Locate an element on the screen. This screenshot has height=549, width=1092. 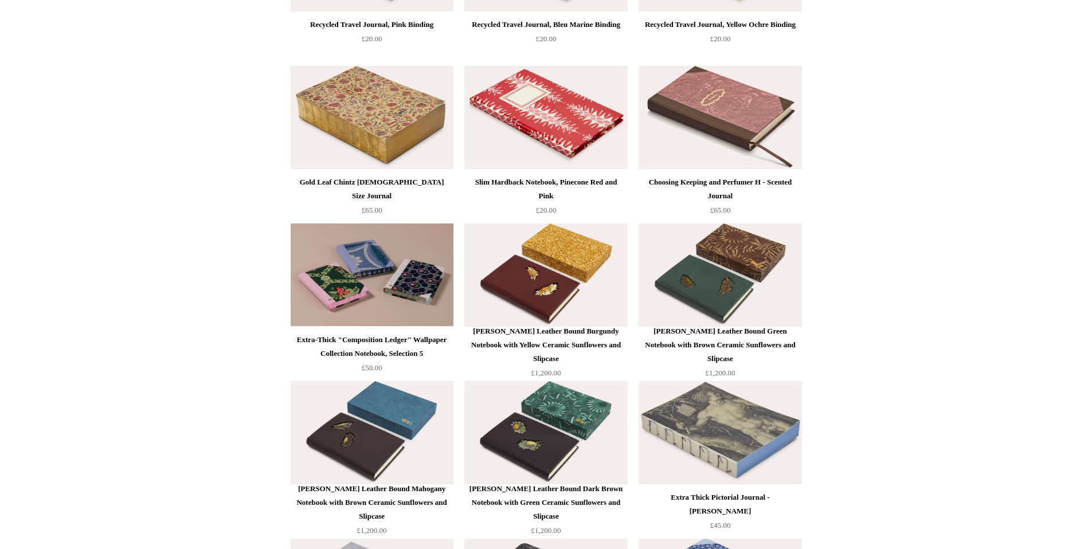
div: Slim Hardback Notebook, Pinecone Red and Pink is located at coordinates (546, 189).